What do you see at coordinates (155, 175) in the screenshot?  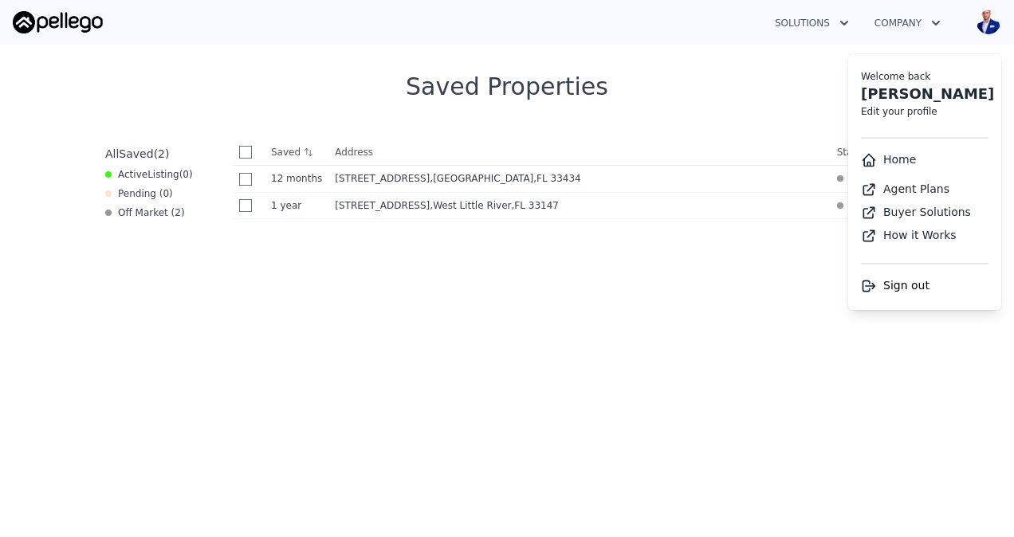 I see `span: Active ( 0 )` at bounding box center [155, 175].